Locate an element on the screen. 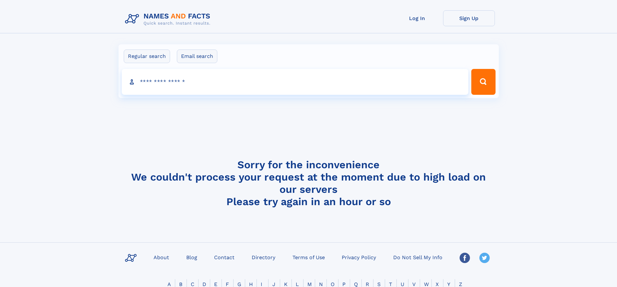 The height and width of the screenshot is (287, 617). input: search input is located at coordinates (295, 82).